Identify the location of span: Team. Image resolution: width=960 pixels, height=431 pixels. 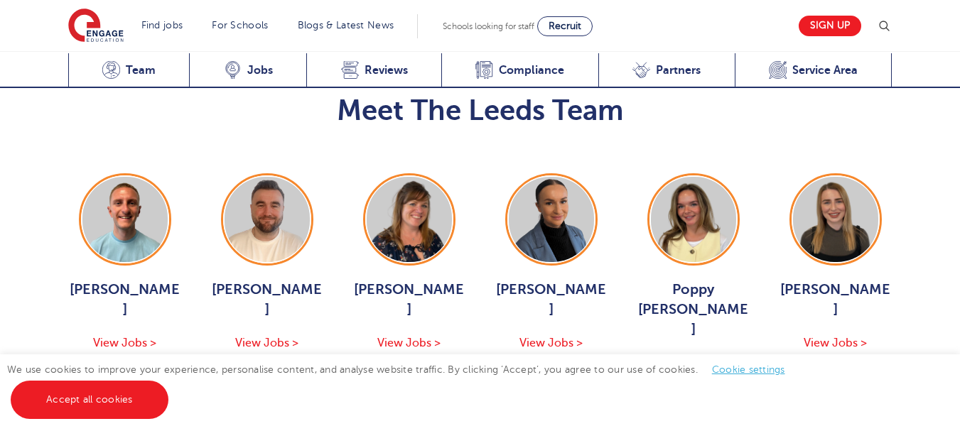
(141, 70).